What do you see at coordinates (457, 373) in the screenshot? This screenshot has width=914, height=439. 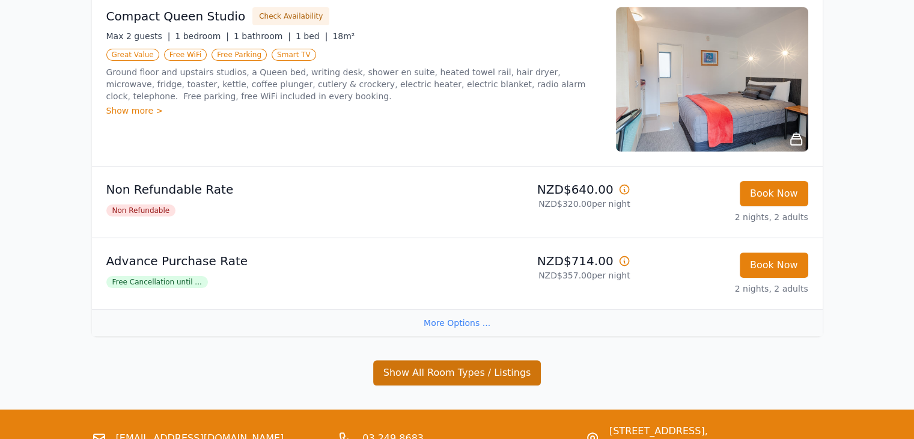 I see `button: Show All Room Types / Listings` at bounding box center [457, 373].